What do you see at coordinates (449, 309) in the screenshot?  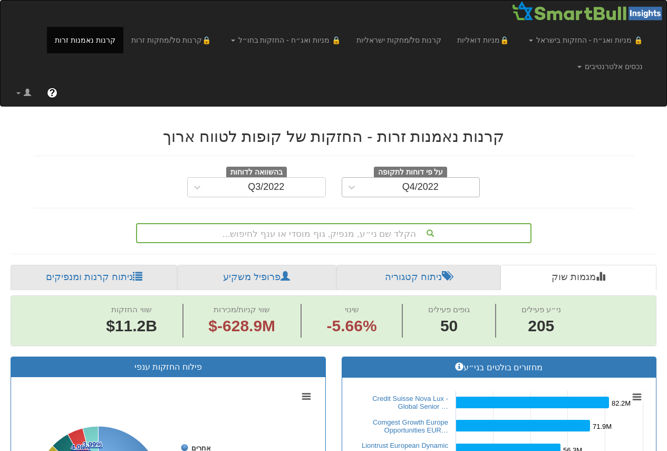 I see `span: גופים פעילים` at bounding box center [449, 309].